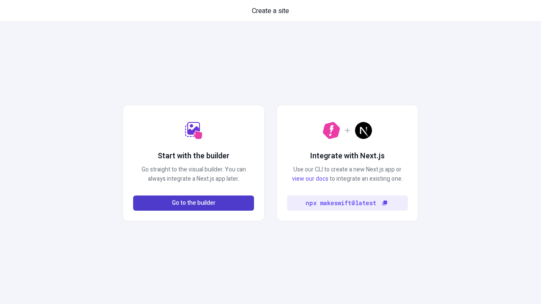 The width and height of the screenshot is (541, 304). Describe the element at coordinates (194, 203) in the screenshot. I see `button: Go to the builder` at that location.